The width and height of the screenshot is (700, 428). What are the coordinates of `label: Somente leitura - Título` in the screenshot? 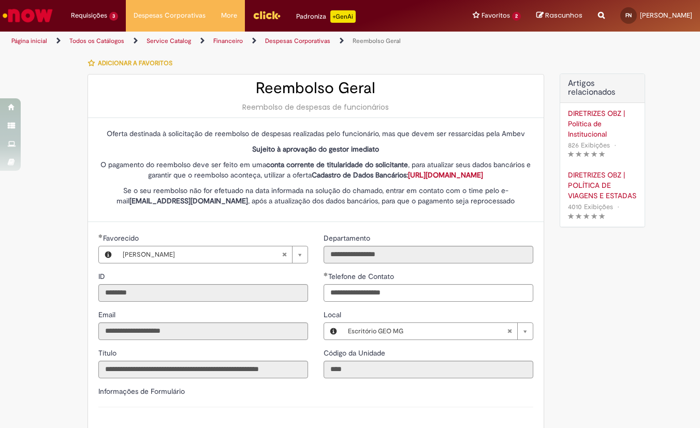 It's located at (108, 353).